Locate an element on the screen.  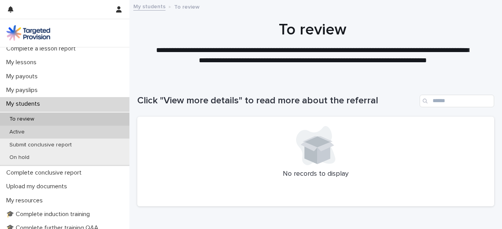
p: Active is located at coordinates (17, 132).